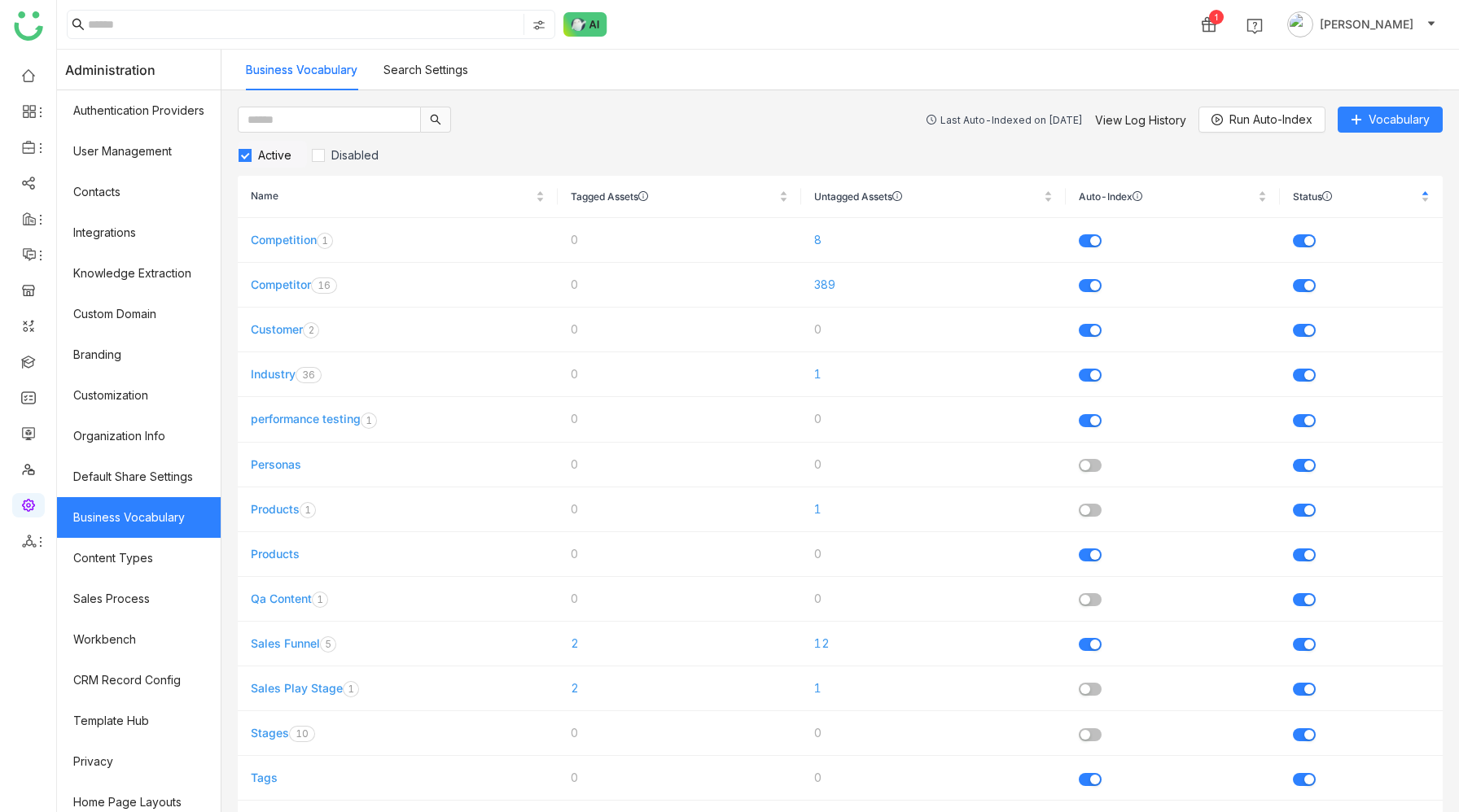 The image size is (1459, 812). Describe the element at coordinates (138, 192) in the screenshot. I see `a: Contacts` at that location.